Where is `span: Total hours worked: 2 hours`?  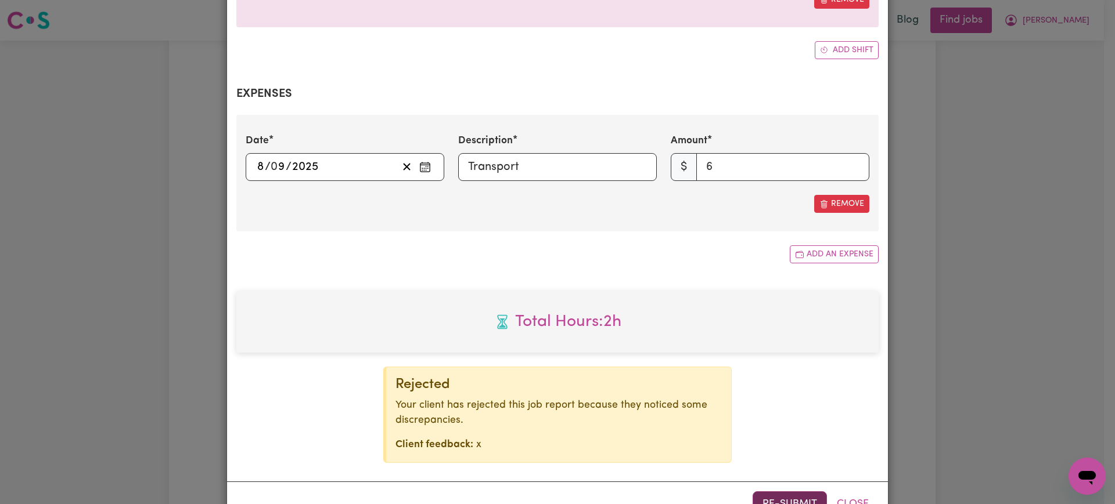 span: Total hours worked: 2 hours is located at coordinates (557, 322).